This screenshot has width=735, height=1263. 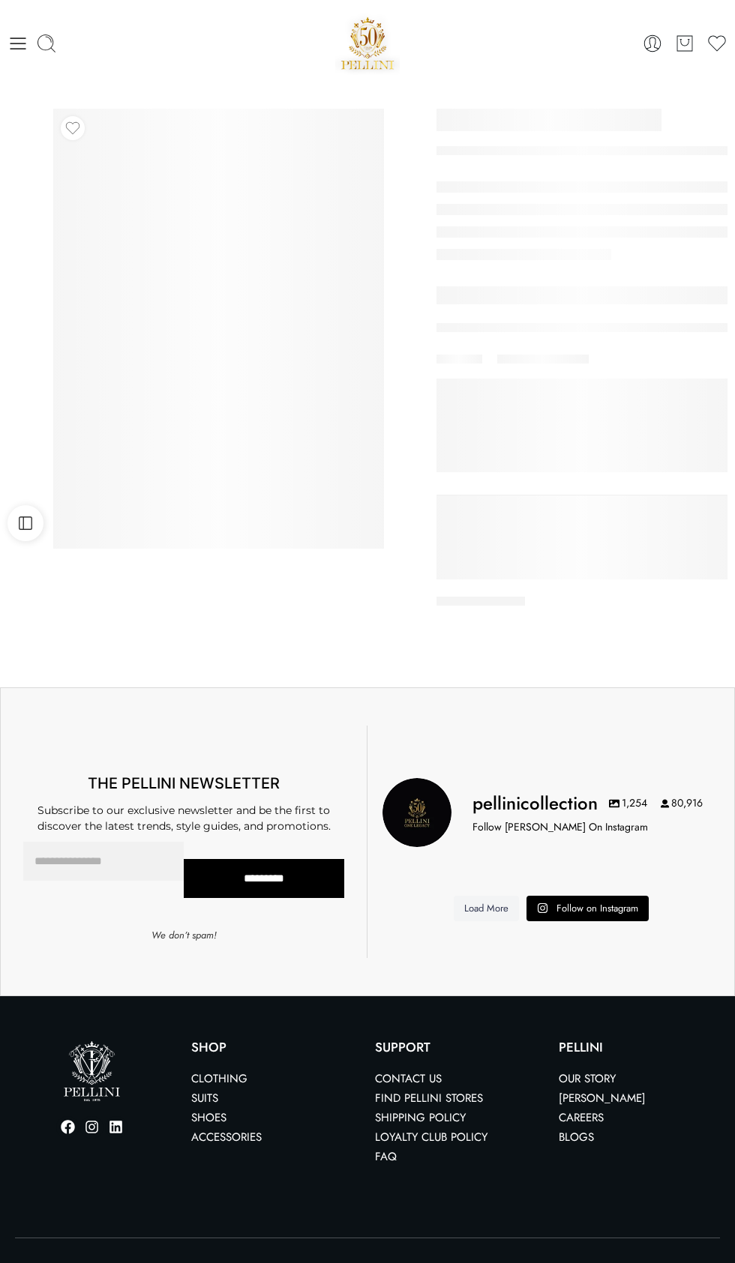 What do you see at coordinates (429, 1098) in the screenshot?
I see `a: Find Pellini Stores` at bounding box center [429, 1098].